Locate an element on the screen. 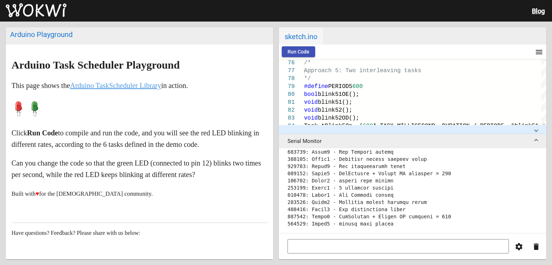 This screenshot has height=265, width=552. span: Run Code is located at coordinates (299, 52).